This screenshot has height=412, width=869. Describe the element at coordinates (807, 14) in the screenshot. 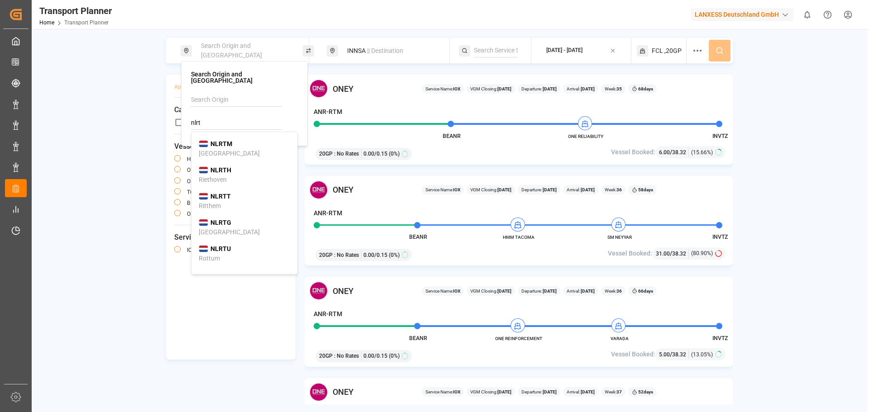

I see `button: show 0 new notifications` at that location.